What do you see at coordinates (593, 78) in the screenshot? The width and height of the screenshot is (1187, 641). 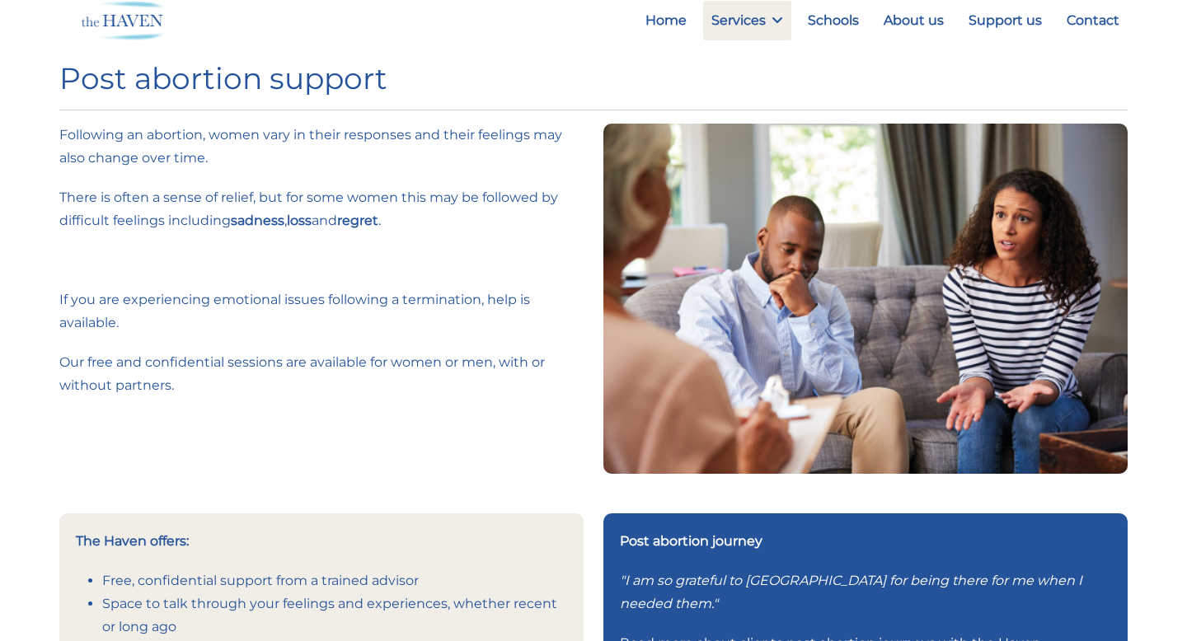 I see `h1: Post abortion support` at bounding box center [593, 78].